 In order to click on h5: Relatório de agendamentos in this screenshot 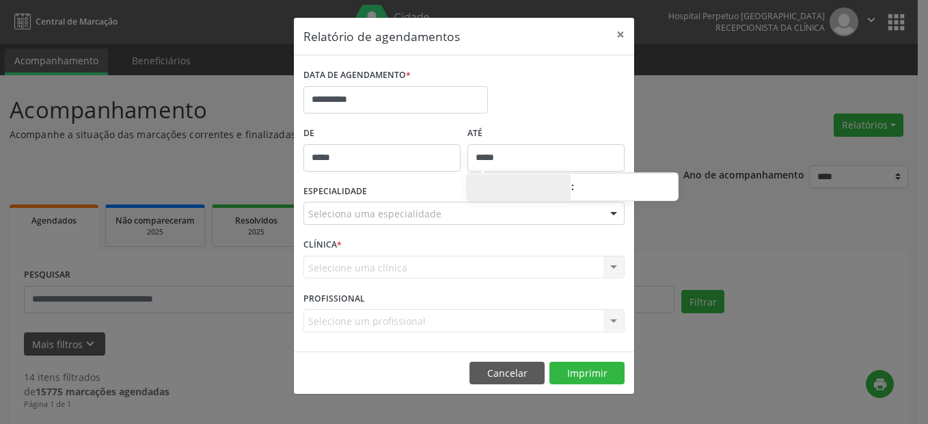, I will do `click(382, 36)`.